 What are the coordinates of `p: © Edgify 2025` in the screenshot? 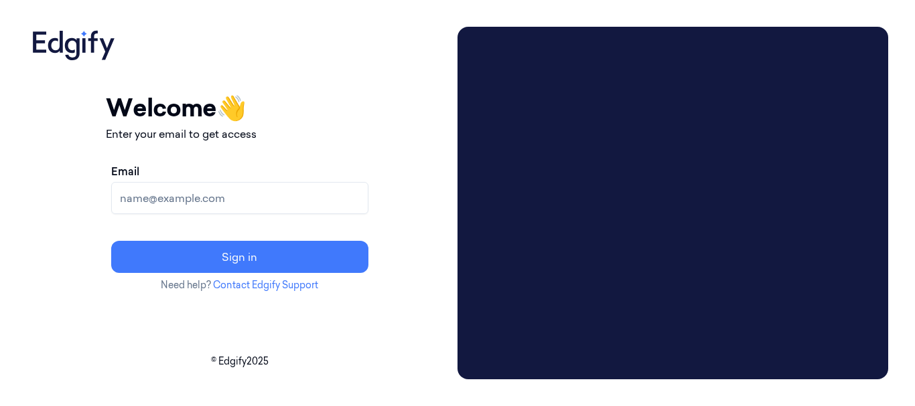 It's located at (239, 362).